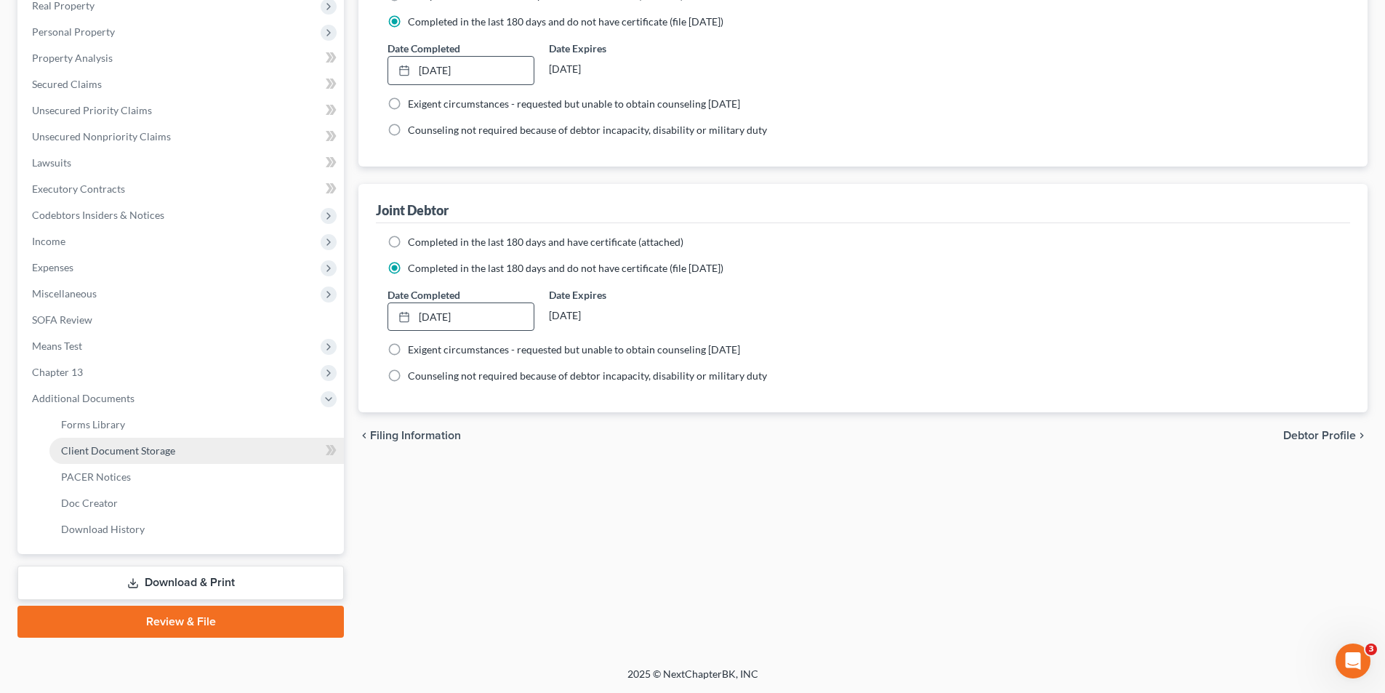  What do you see at coordinates (102, 528) in the screenshot?
I see `span: Download History` at bounding box center [102, 528].